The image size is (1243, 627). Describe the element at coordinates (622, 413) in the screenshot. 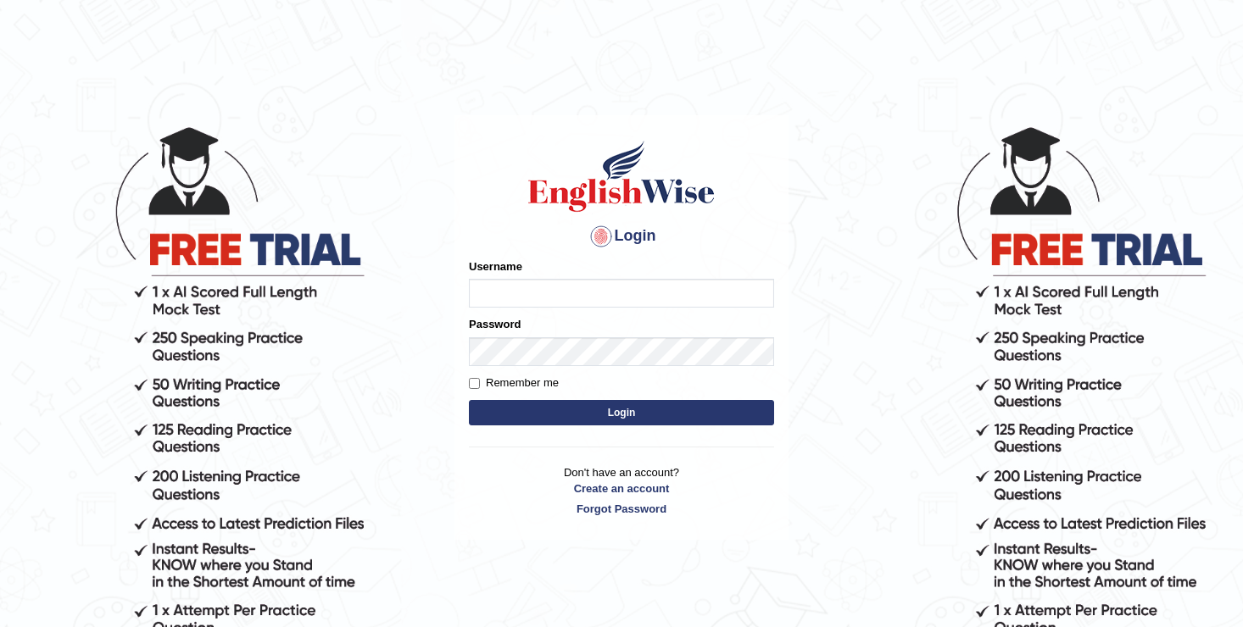

I see `button: Login` at that location.